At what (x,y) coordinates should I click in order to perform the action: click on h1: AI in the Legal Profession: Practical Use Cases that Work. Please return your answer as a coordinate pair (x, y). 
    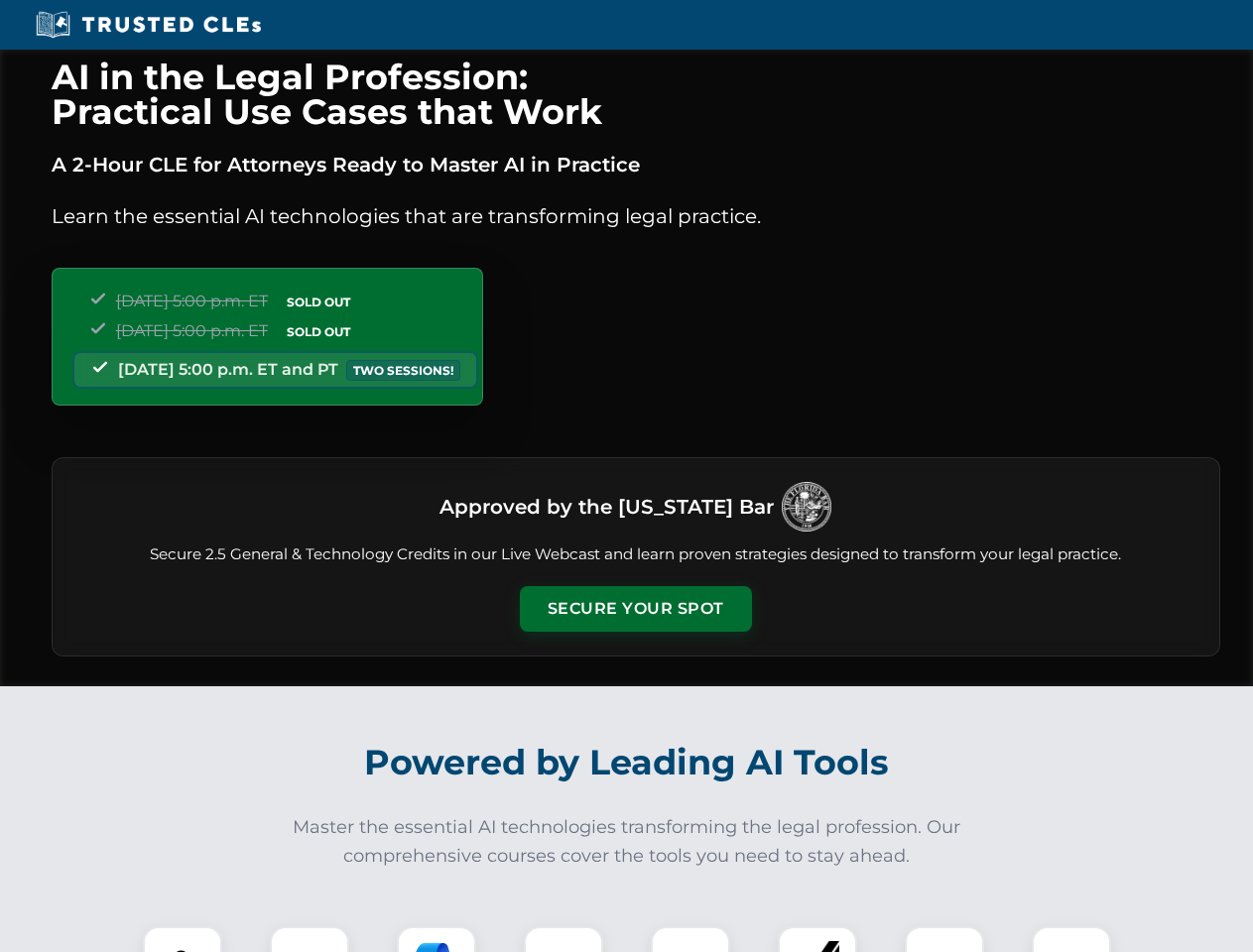
    Looking at the image, I should click on (636, 94).